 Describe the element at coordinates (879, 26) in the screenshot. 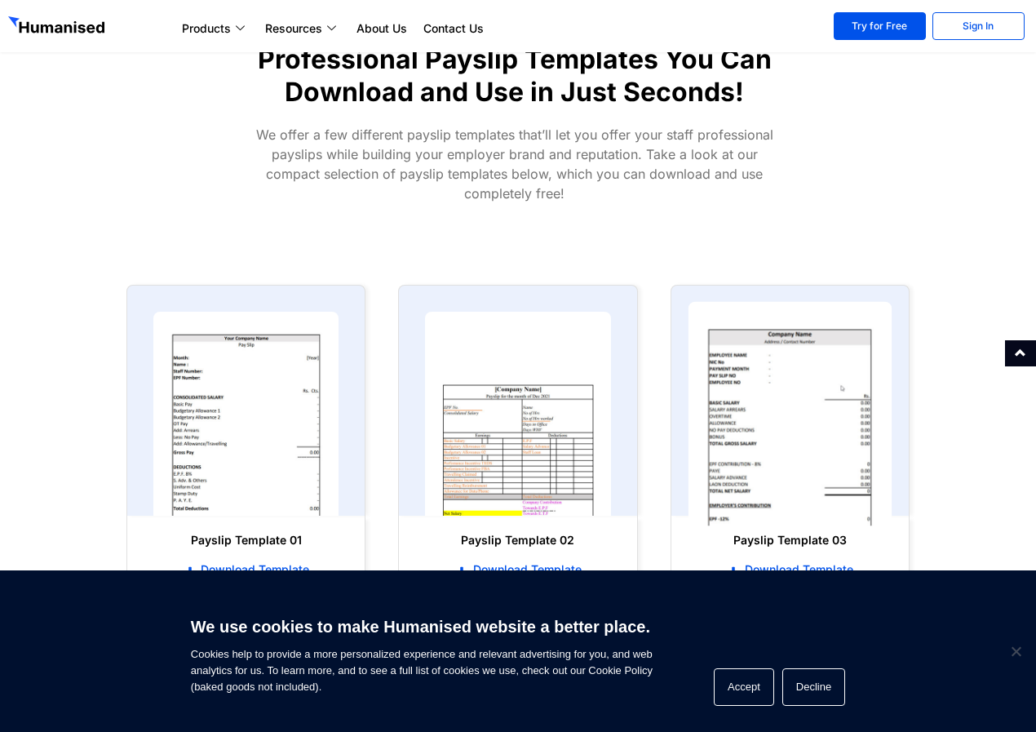

I see `a: Try for Free` at that location.